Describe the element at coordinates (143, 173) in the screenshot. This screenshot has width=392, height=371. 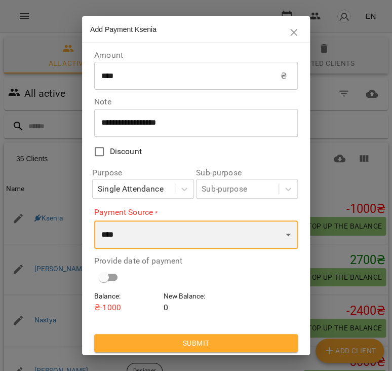
I see `label: Purpose` at that location.